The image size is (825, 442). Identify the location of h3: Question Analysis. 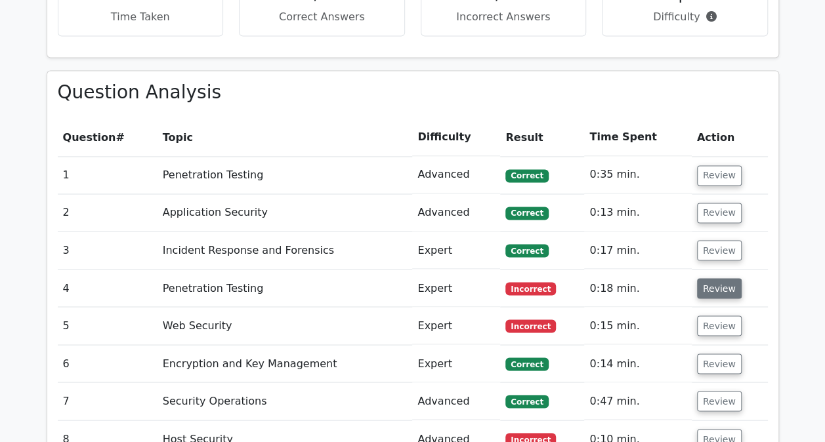
(413, 93).